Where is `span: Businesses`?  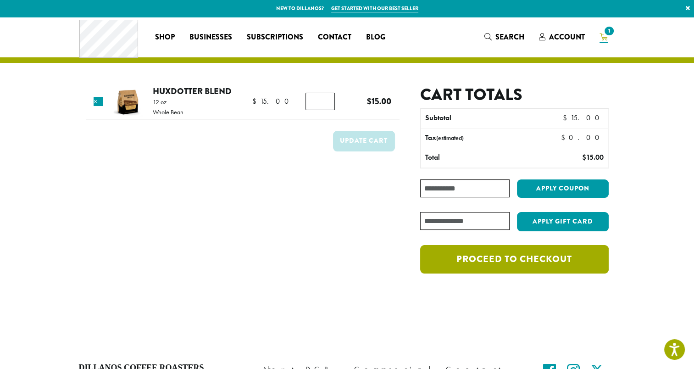
span: Businesses is located at coordinates (211, 37).